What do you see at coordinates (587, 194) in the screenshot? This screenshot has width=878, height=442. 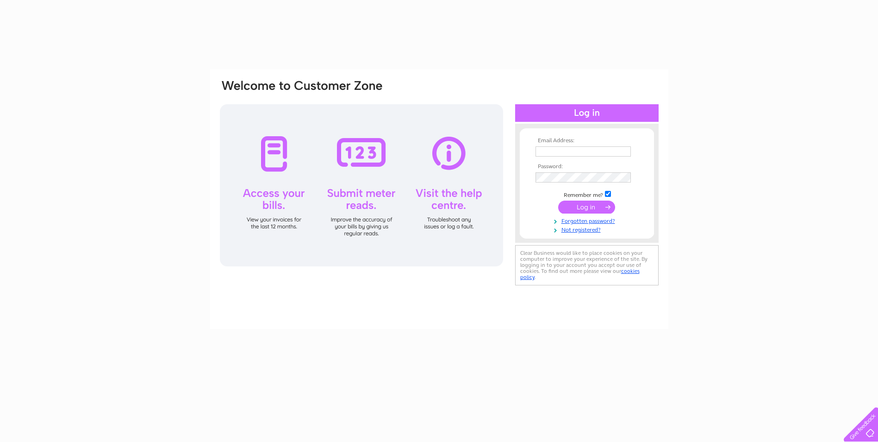 I see `td: Remember me?` at bounding box center [587, 194].